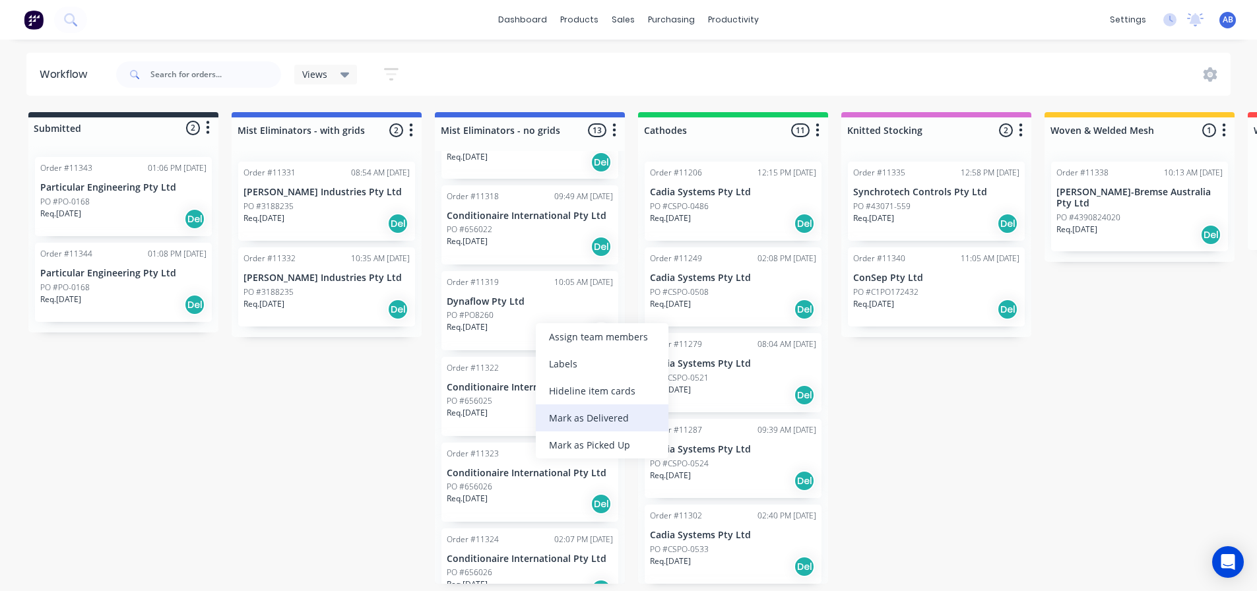 Image resolution: width=1257 pixels, height=591 pixels. What do you see at coordinates (936, 192) in the screenshot?
I see `p: Synchrotech Controls Pty Ltd` at bounding box center [936, 192].